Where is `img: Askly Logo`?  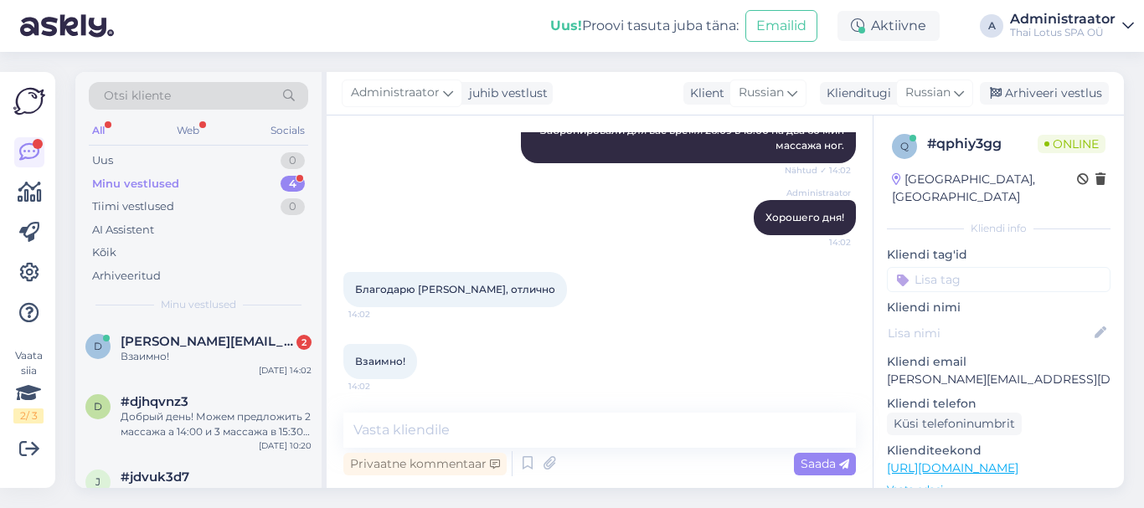 img: Askly Logo is located at coordinates (29, 101).